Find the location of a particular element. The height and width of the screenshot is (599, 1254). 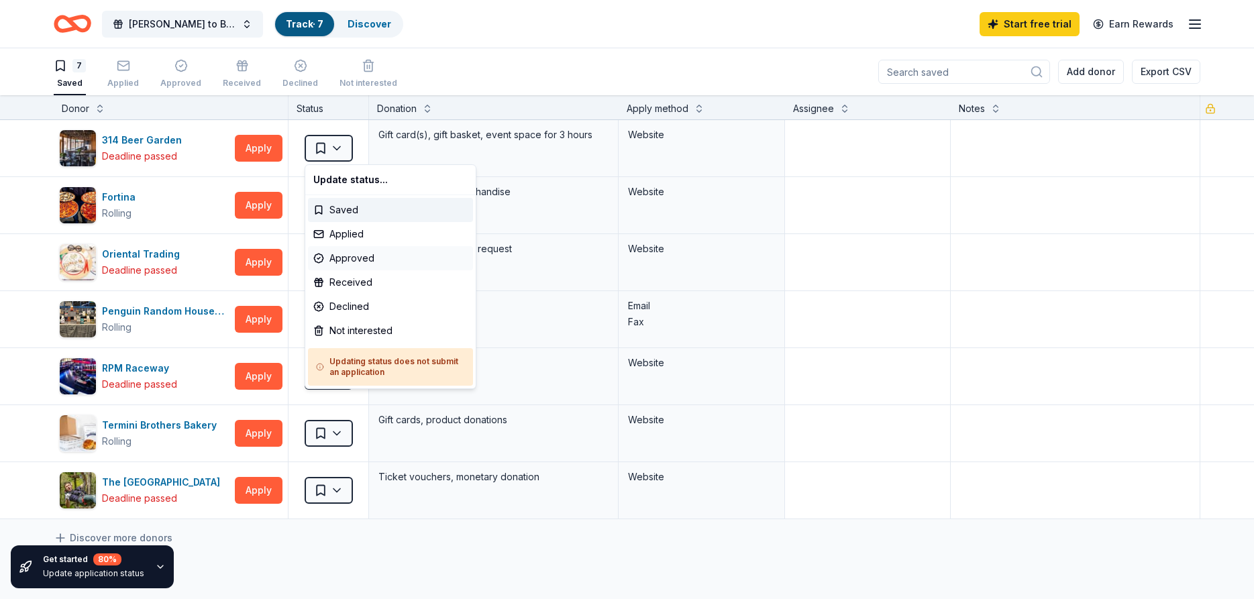

div: Update status... is located at coordinates (390, 180).